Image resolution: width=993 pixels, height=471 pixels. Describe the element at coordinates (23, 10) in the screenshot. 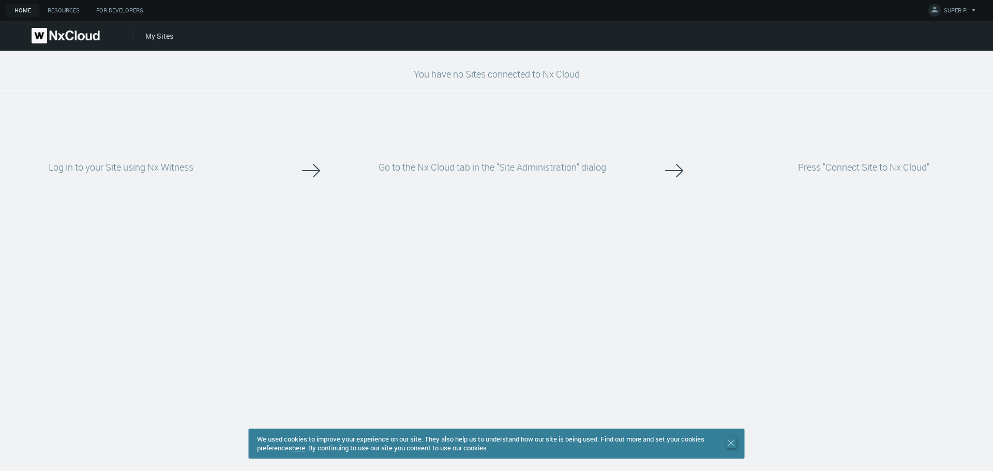

I see `a: Home` at that location.